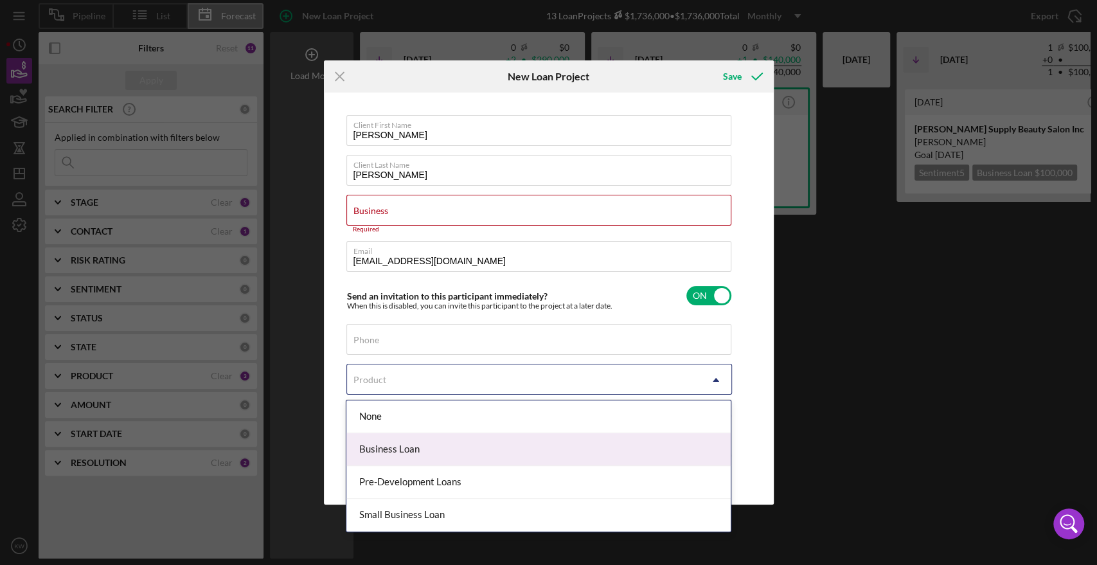  Describe the element at coordinates (371, 211) in the screenshot. I see `label: Business` at that location.